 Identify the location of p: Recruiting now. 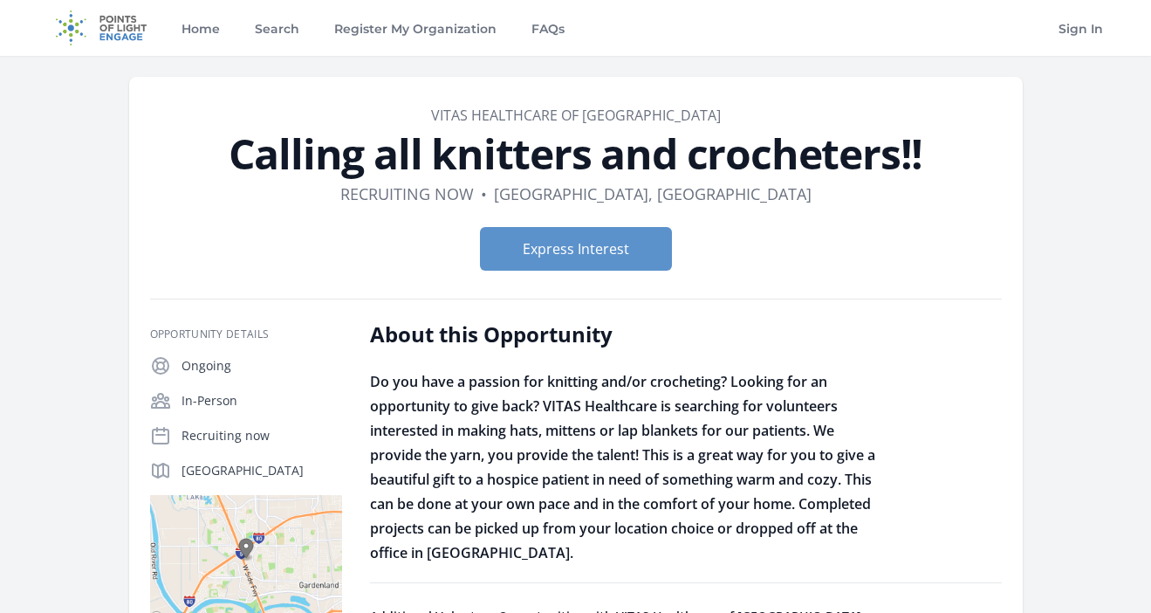
(262, 436).